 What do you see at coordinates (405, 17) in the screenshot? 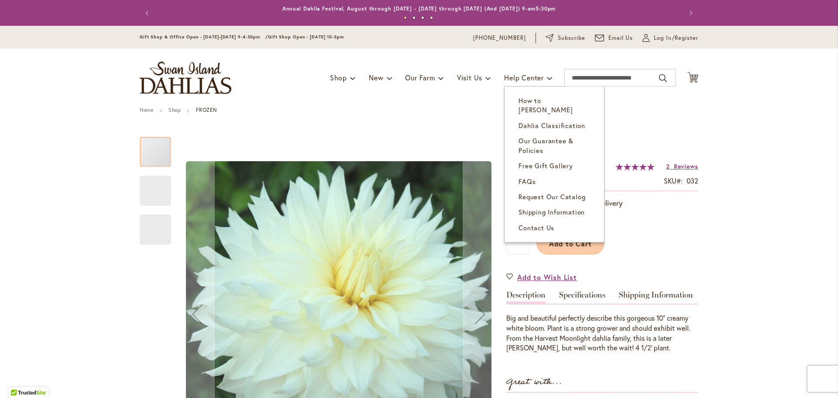
I see `button: 1 of 4` at bounding box center [405, 17].